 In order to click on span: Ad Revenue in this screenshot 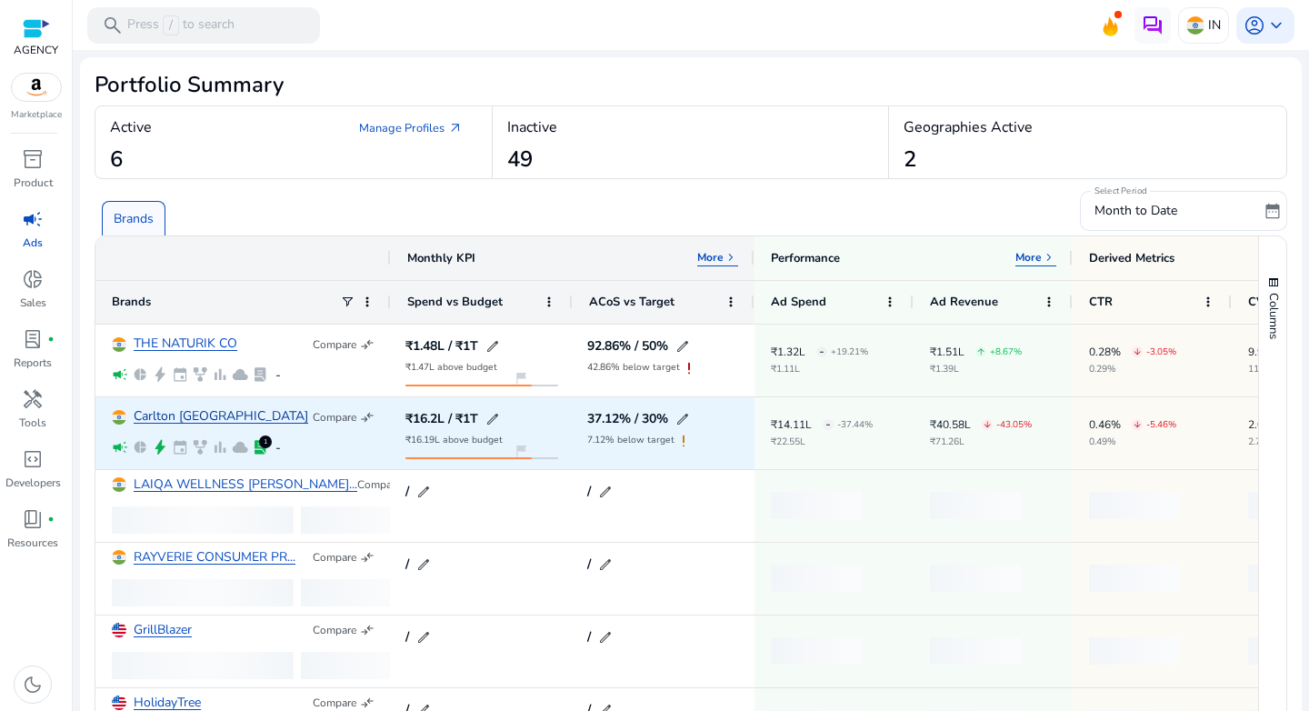, I will do `click(964, 302)`.